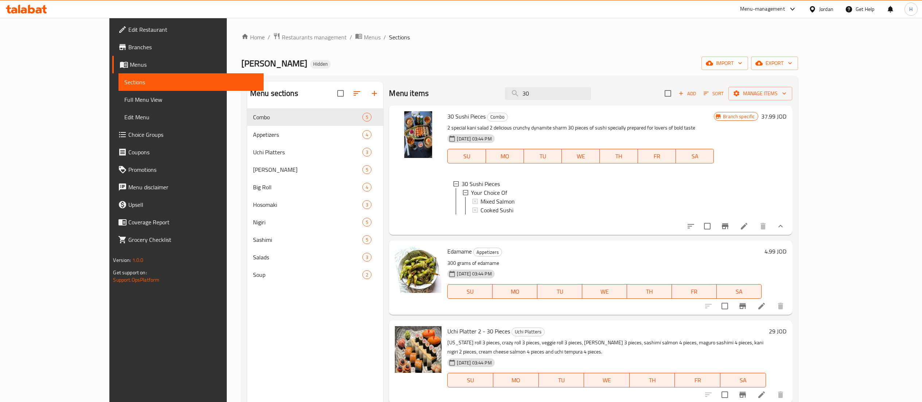  What do you see at coordinates (668, 93) in the screenshot?
I see `span: Select section` at bounding box center [668, 93].